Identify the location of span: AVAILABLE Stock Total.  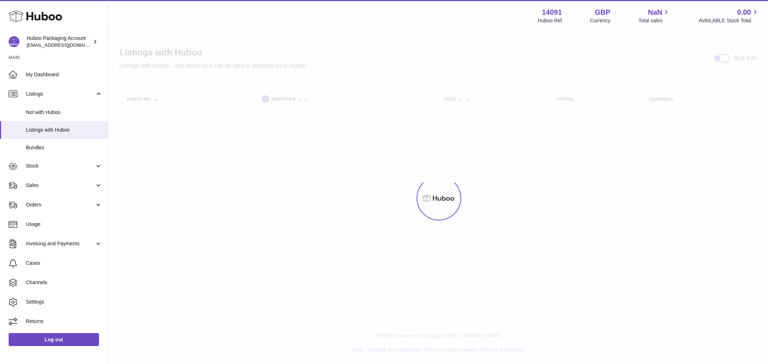
(729, 21).